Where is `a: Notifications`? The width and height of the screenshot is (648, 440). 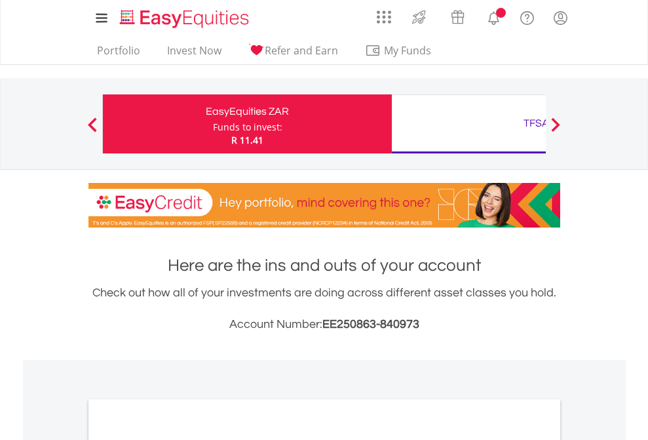
a: Notifications is located at coordinates (493, 16).